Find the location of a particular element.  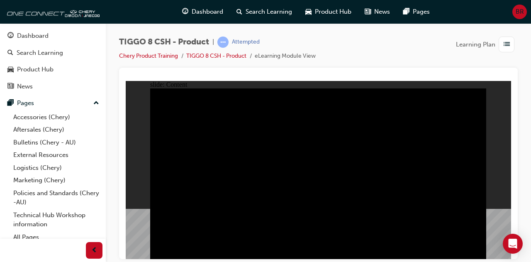

img: oneconnect is located at coordinates (52, 12).